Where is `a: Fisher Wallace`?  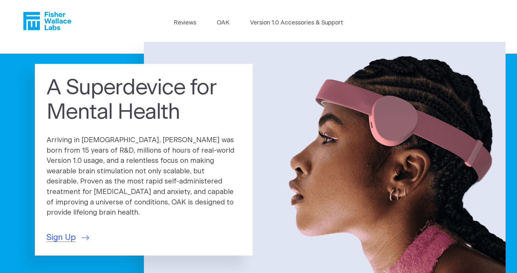
a: Fisher Wallace is located at coordinates (47, 21).